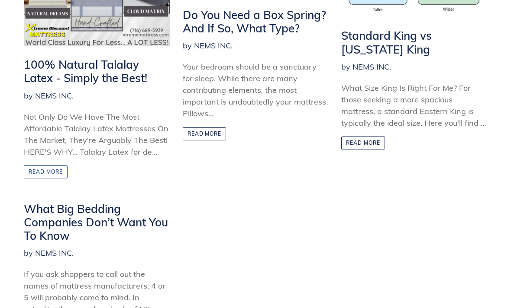 This screenshot has width=511, height=308. What do you see at coordinates (363, 143) in the screenshot?
I see `a: Read more: Standard King vs California King` at bounding box center [363, 143].